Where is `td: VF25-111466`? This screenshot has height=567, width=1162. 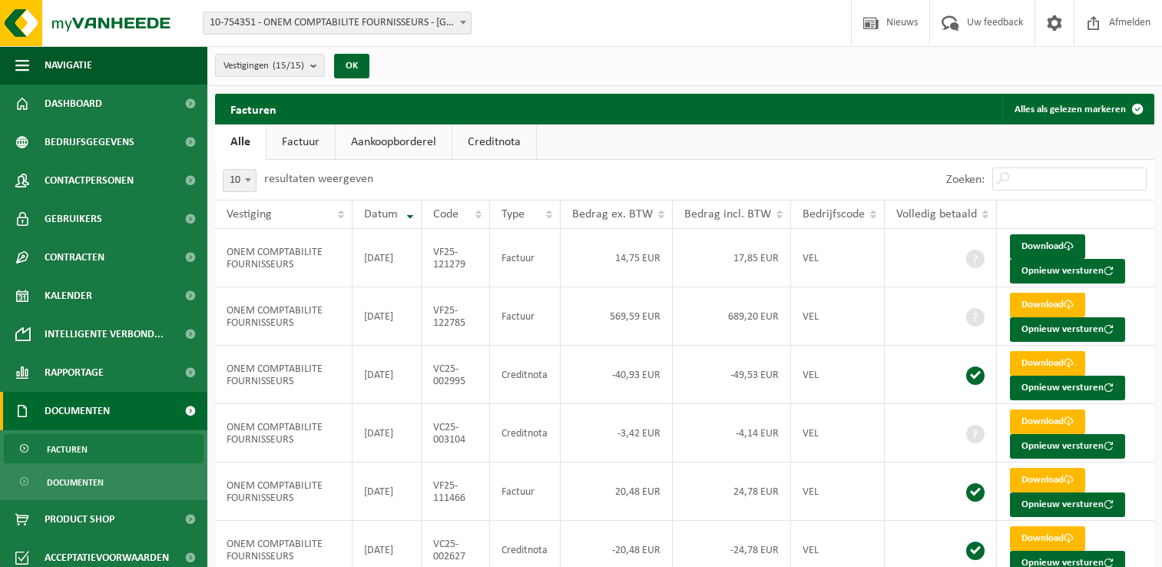
td: VF25-111466 is located at coordinates (455, 491).